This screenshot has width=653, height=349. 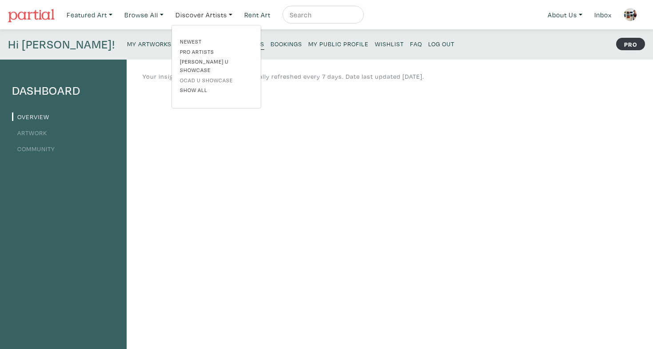 I want to click on a: Discover Artists, so click(x=204, y=15).